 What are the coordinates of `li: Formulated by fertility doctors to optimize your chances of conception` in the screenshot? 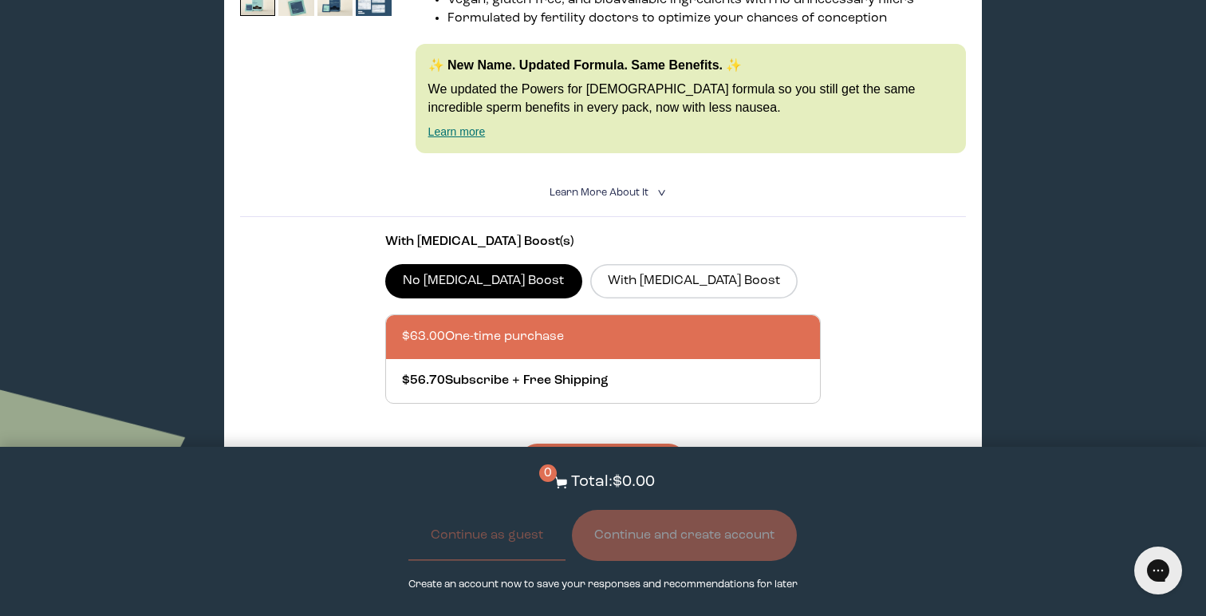 It's located at (707, 18).